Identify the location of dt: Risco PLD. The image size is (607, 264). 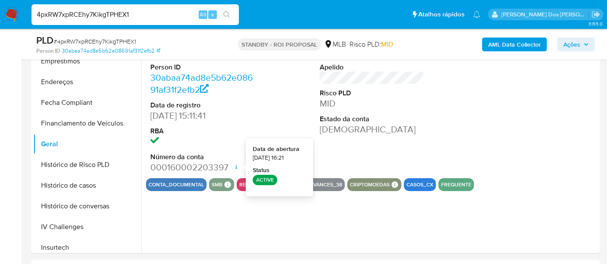
(372, 93).